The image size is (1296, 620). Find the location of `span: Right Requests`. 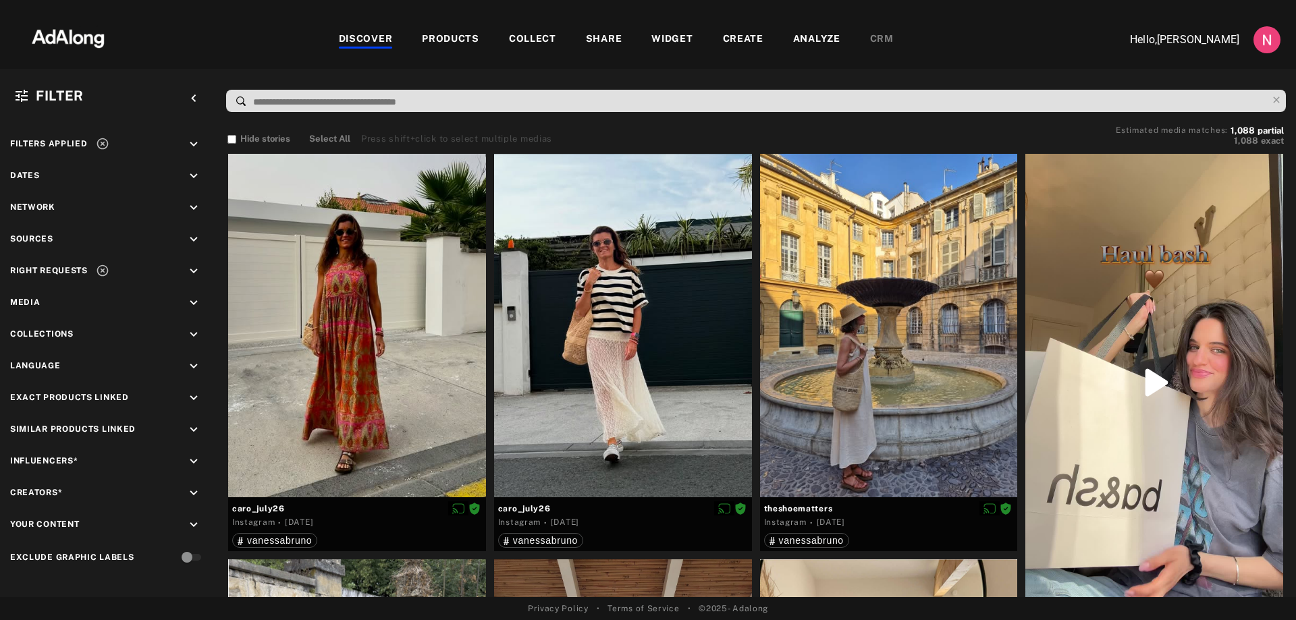

span: Right Requests is located at coordinates (49, 271).